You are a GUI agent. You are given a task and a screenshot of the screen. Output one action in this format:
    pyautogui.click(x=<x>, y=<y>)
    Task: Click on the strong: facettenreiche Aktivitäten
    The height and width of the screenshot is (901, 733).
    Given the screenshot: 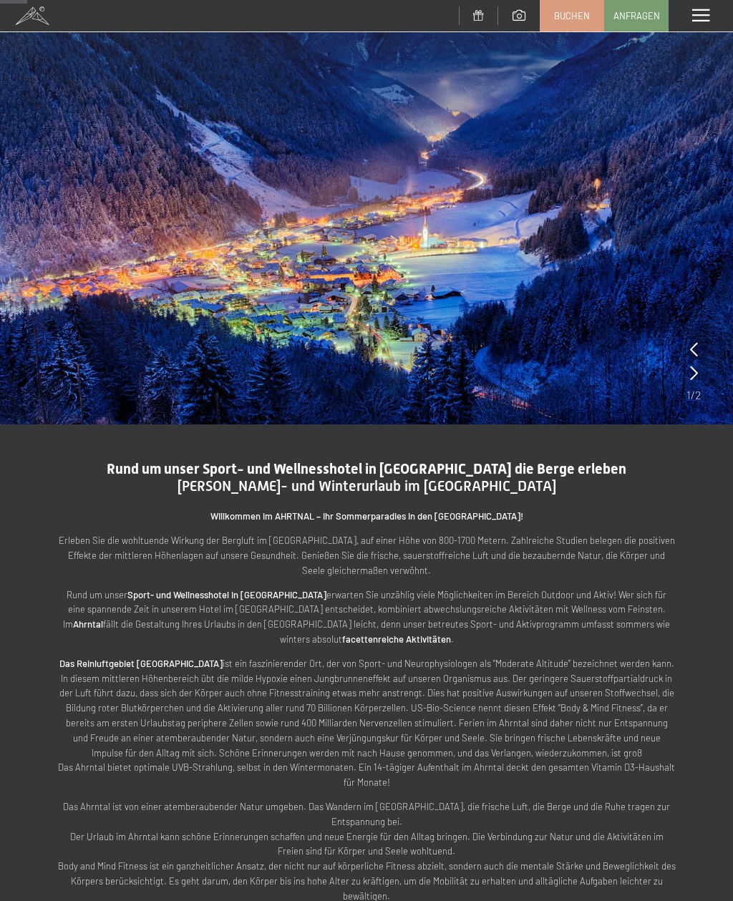 What is the action you would take?
    pyautogui.click(x=396, y=639)
    